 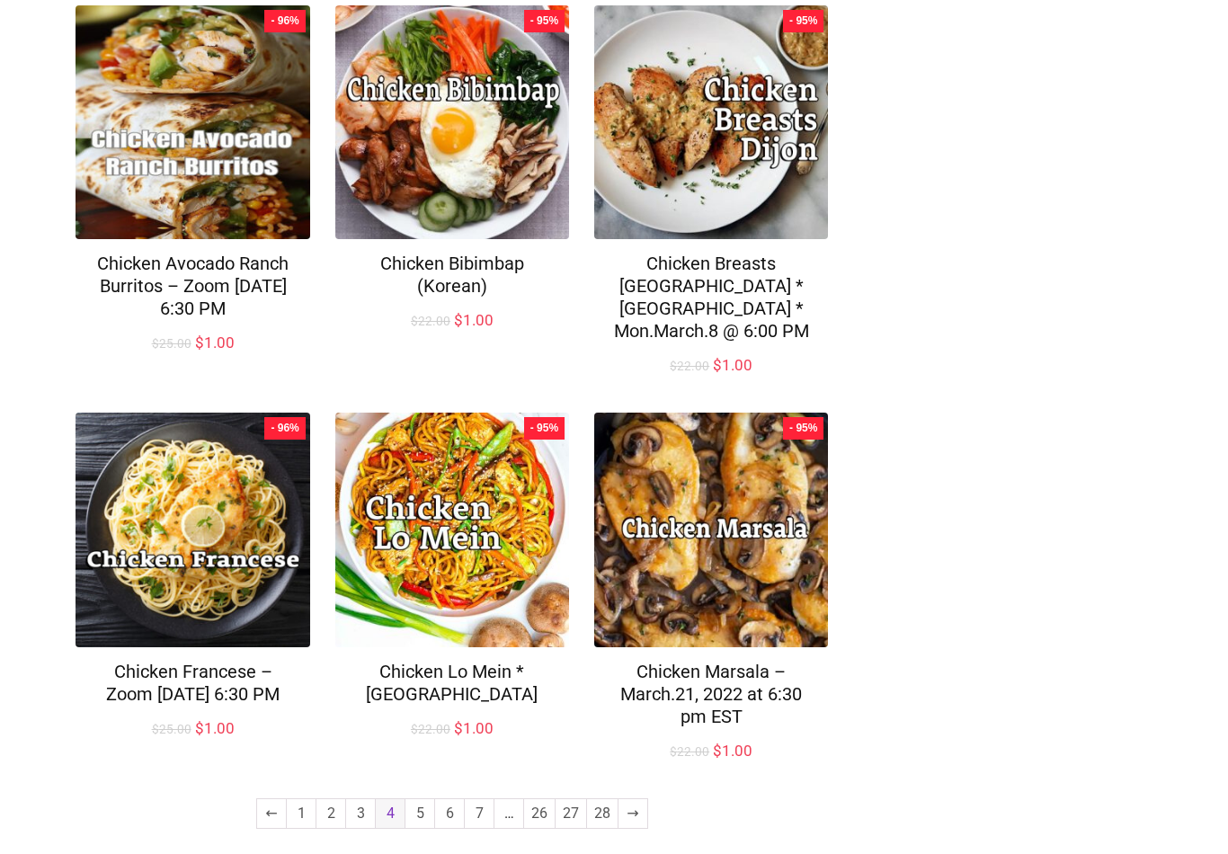 I want to click on a: Page 1, so click(x=301, y=813).